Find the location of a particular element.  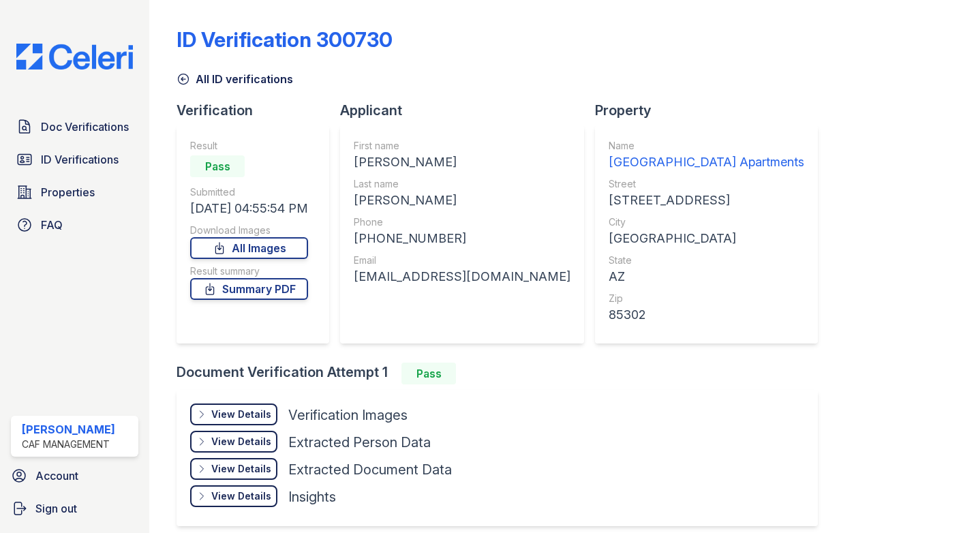

div: Document Verification Attempt 1 is located at coordinates (502, 373).